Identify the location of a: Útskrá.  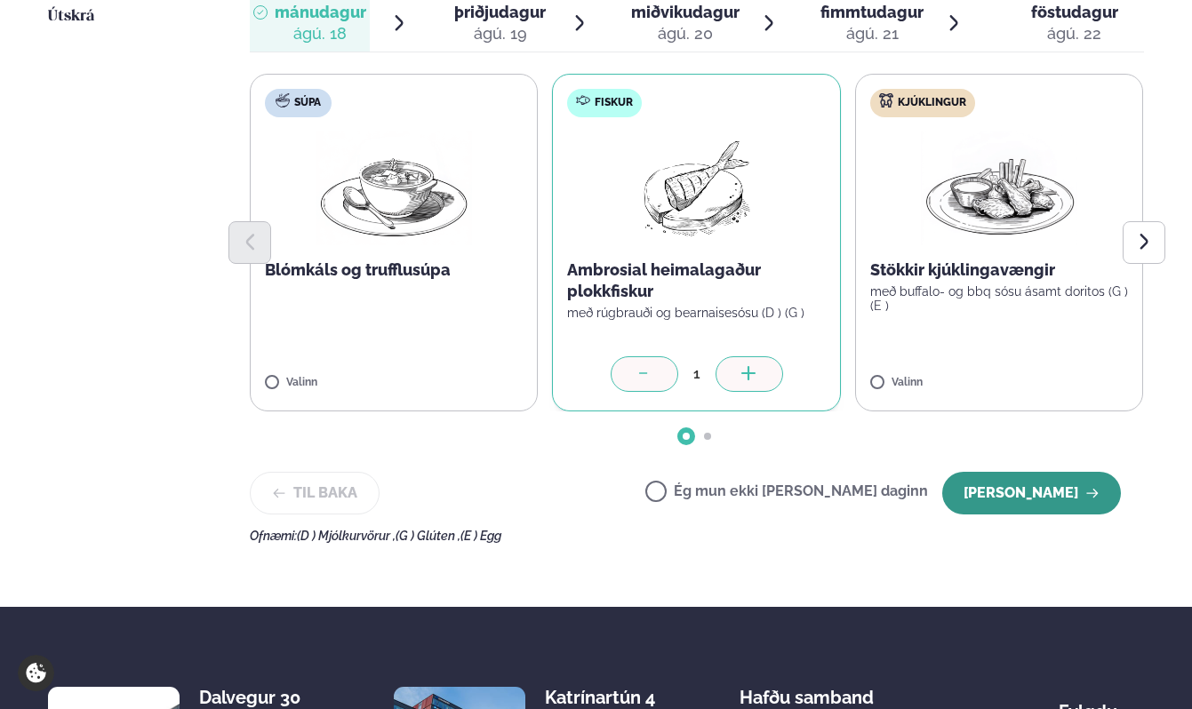
(71, 17).